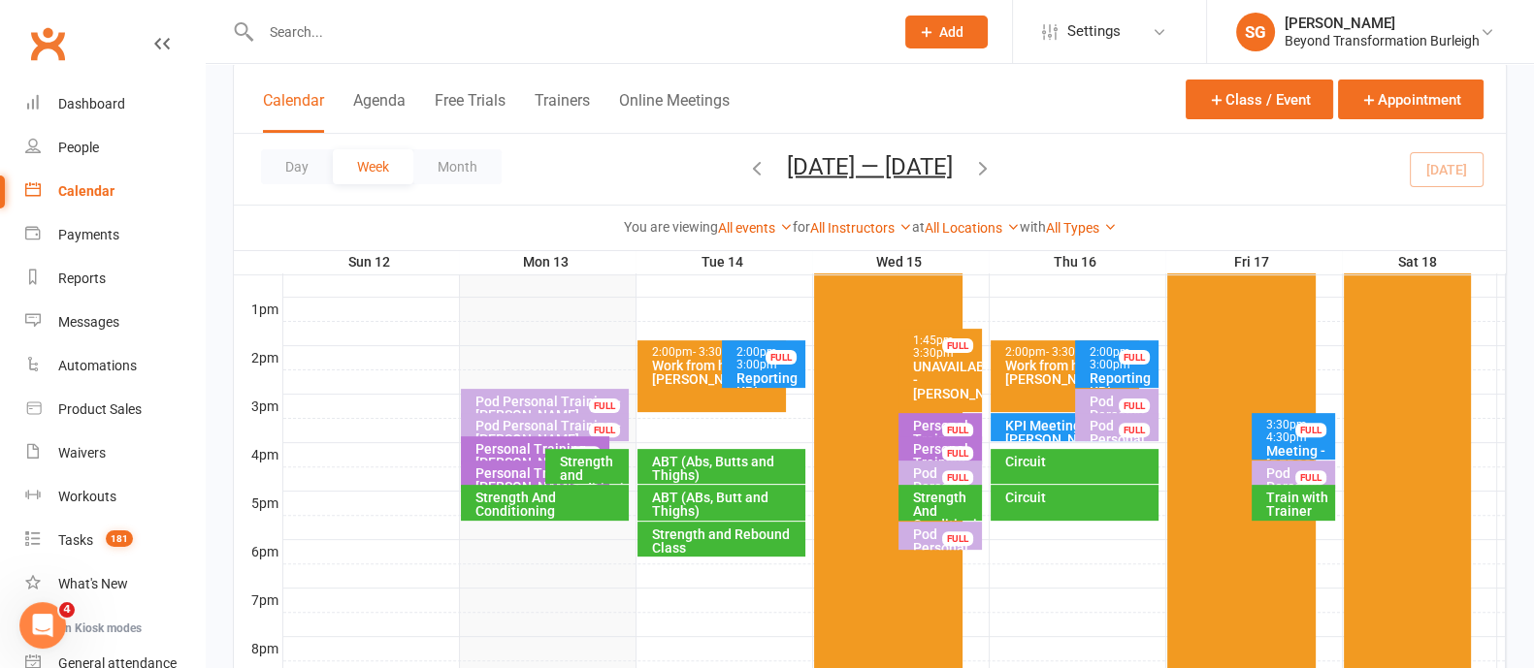 Image resolution: width=1534 pixels, height=668 pixels. Describe the element at coordinates (76, 540) in the screenshot. I see `div: Tasks` at that location.